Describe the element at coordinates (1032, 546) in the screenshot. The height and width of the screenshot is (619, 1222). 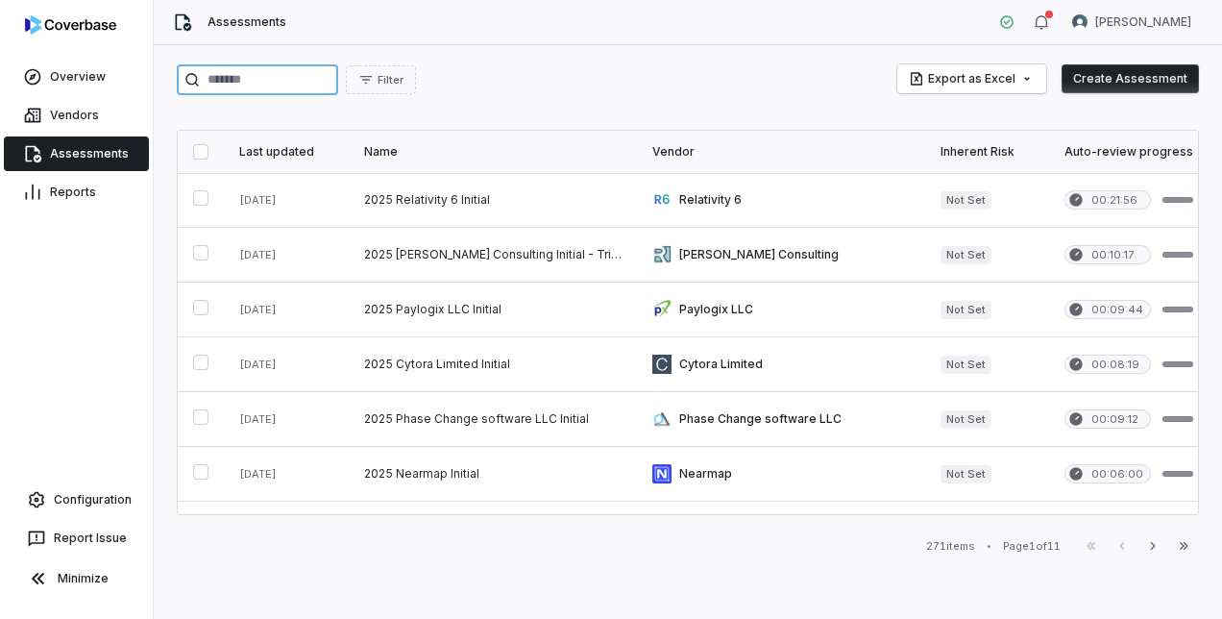
I see `div: Page 1 of 11` at that location.